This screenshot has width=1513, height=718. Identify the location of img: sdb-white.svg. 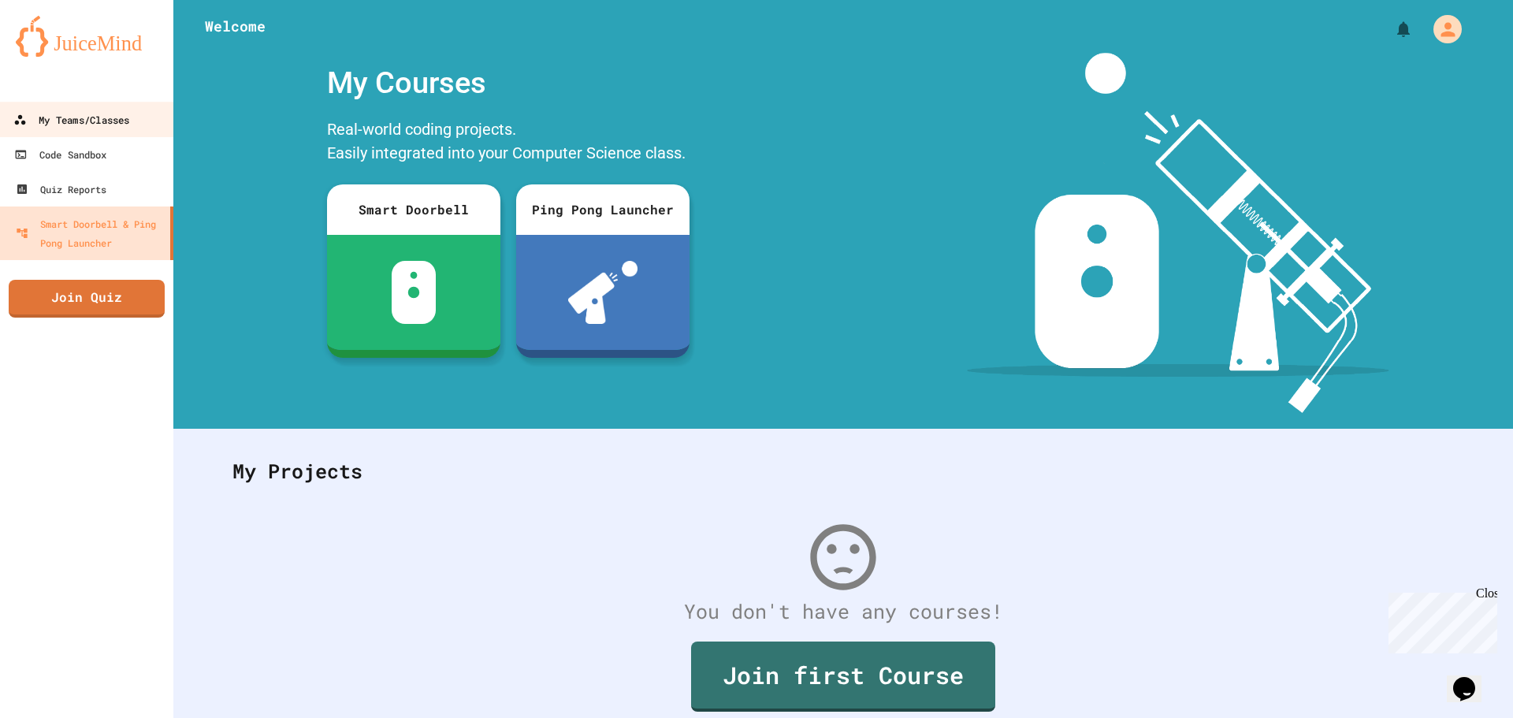
(414, 292).